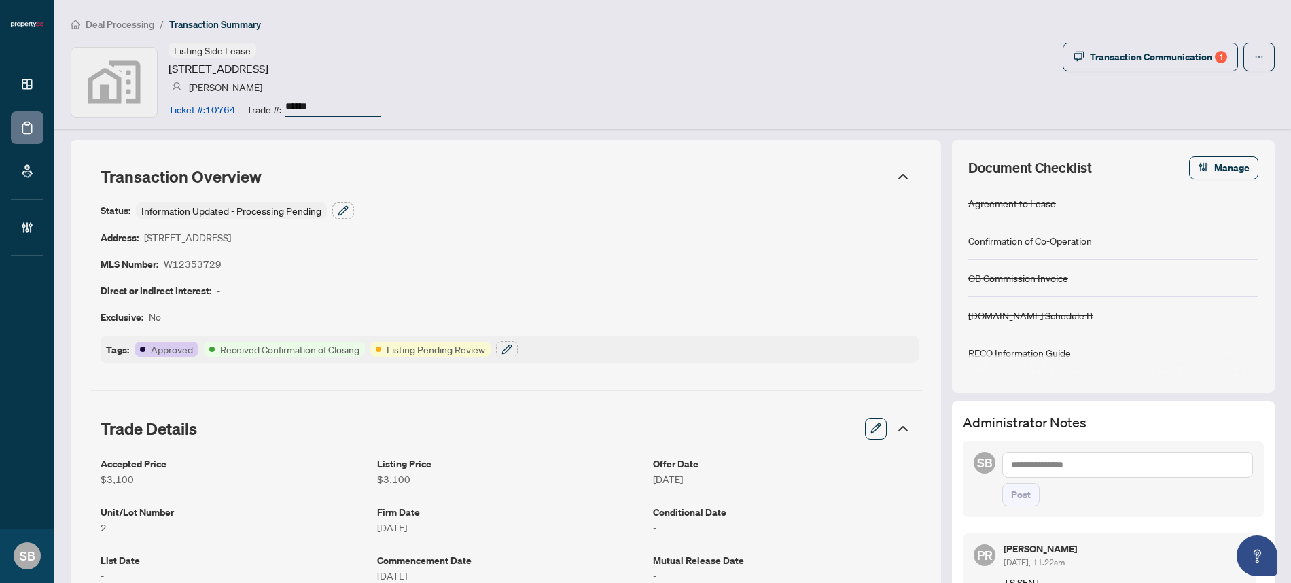 This screenshot has width=1291, height=583. Describe the element at coordinates (215, 24) in the screenshot. I see `span: Transaction Summary` at that location.